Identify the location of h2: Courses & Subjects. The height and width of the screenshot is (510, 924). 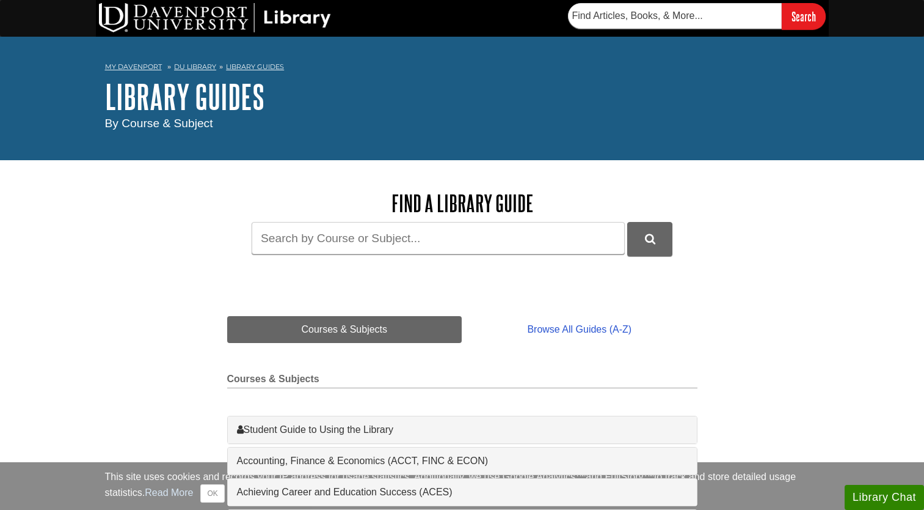
(463, 381).